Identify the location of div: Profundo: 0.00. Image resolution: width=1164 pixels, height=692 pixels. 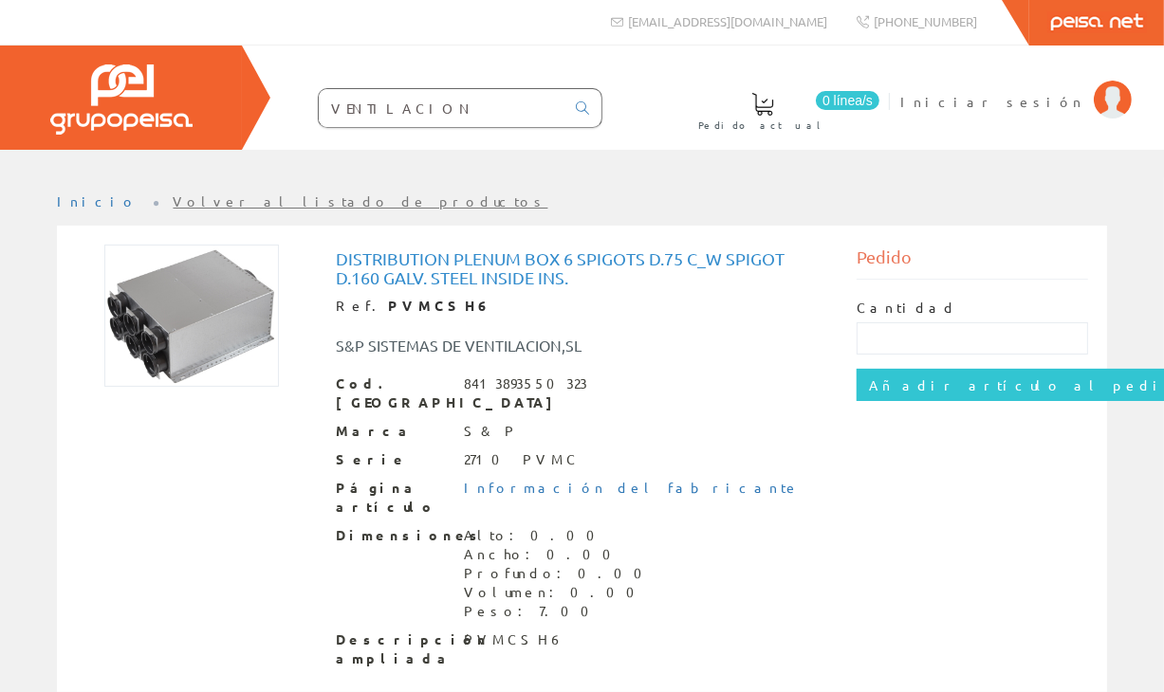
(559, 574).